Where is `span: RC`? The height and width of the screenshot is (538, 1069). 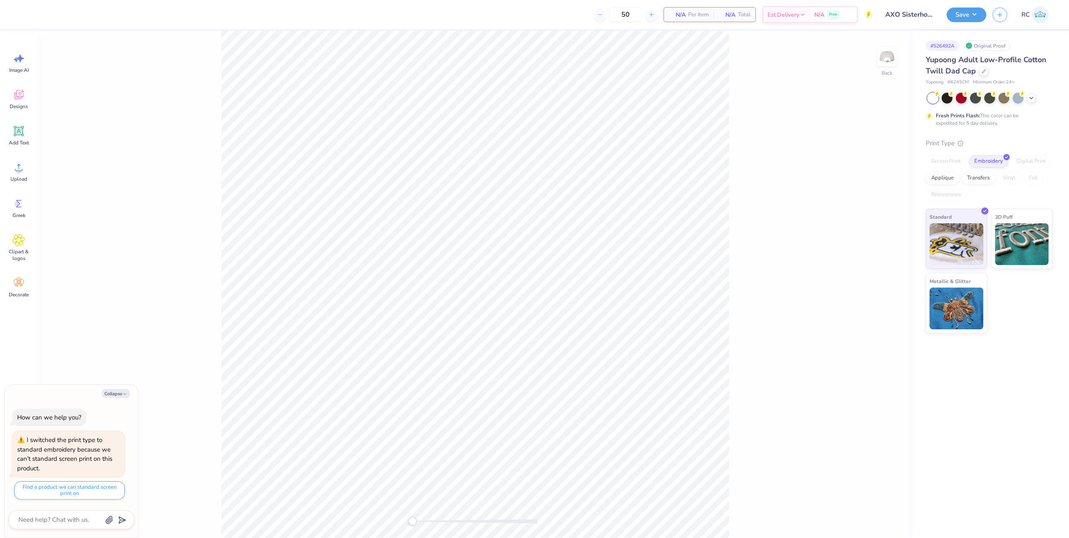
span: RC is located at coordinates (1026, 15).